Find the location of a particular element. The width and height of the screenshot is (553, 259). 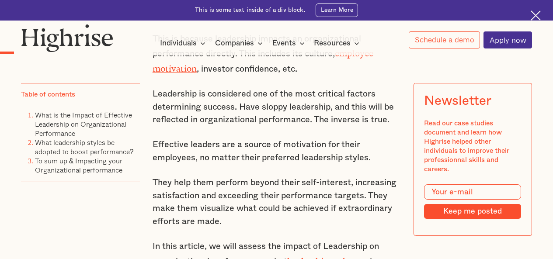

div: Read our case studies document and learn how Highrise helped other individuals to improve their p... is located at coordinates (473, 147).